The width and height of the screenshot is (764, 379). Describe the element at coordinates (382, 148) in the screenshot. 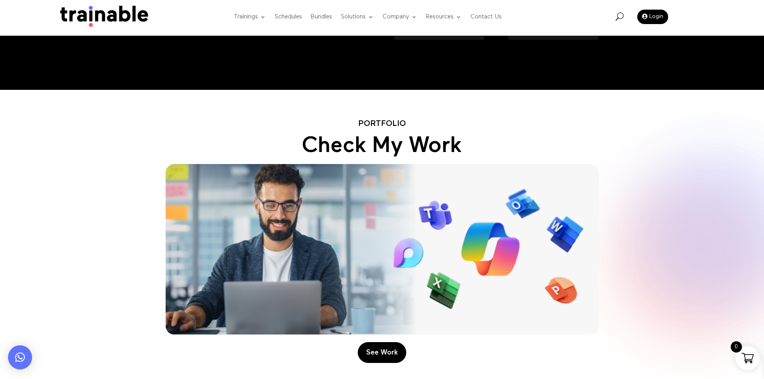

I see `h2: Check My Work` at that location.